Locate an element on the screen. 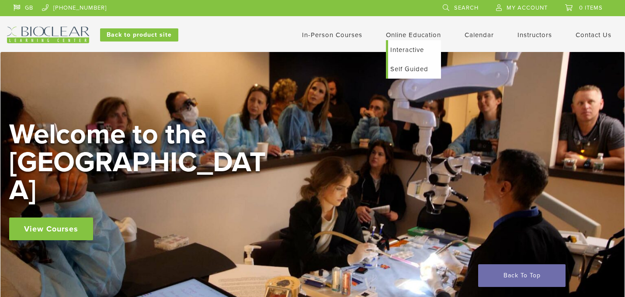 This screenshot has height=297, width=625. span: My Account is located at coordinates (527, 8).